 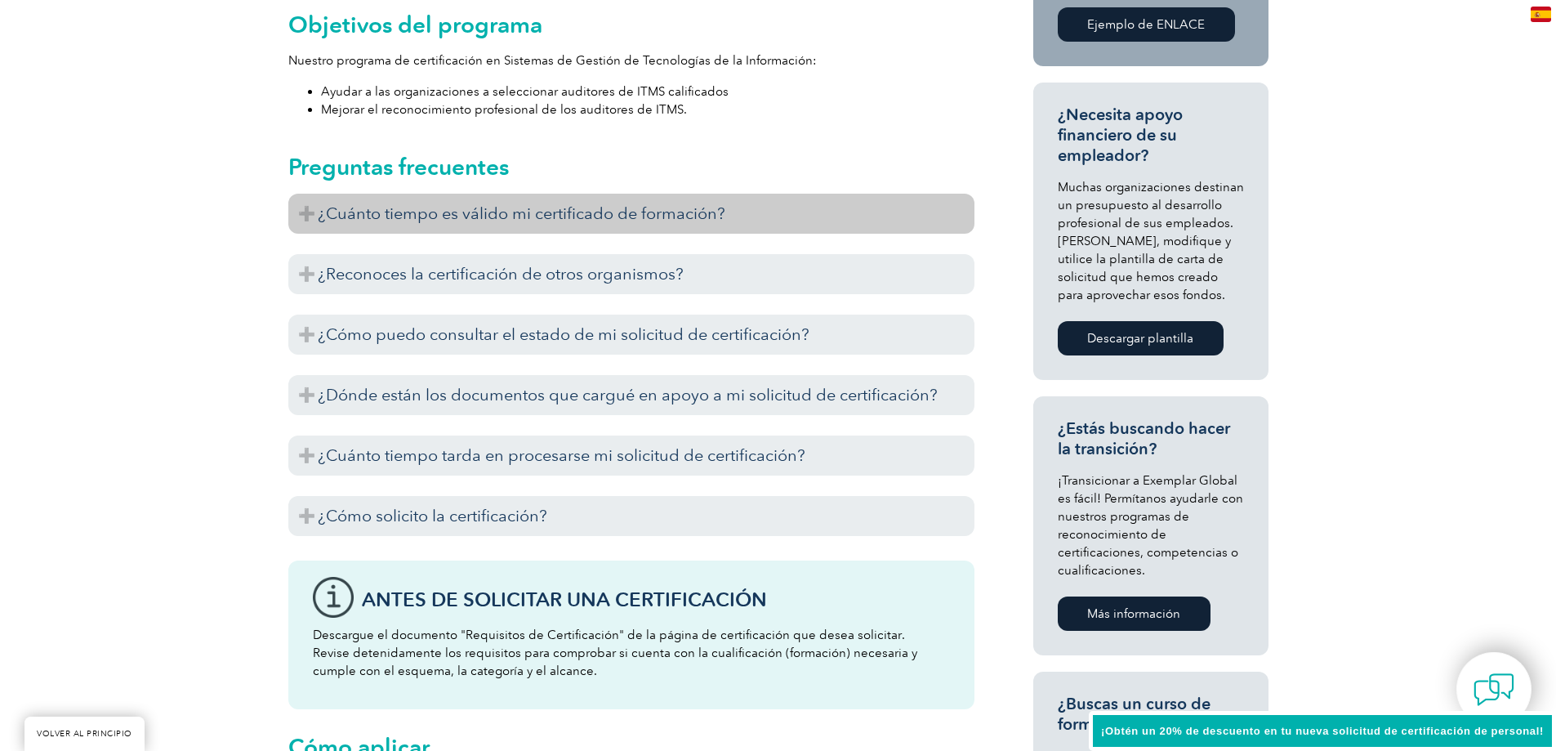 I want to click on font: Más información, so click(x=1134, y=614).